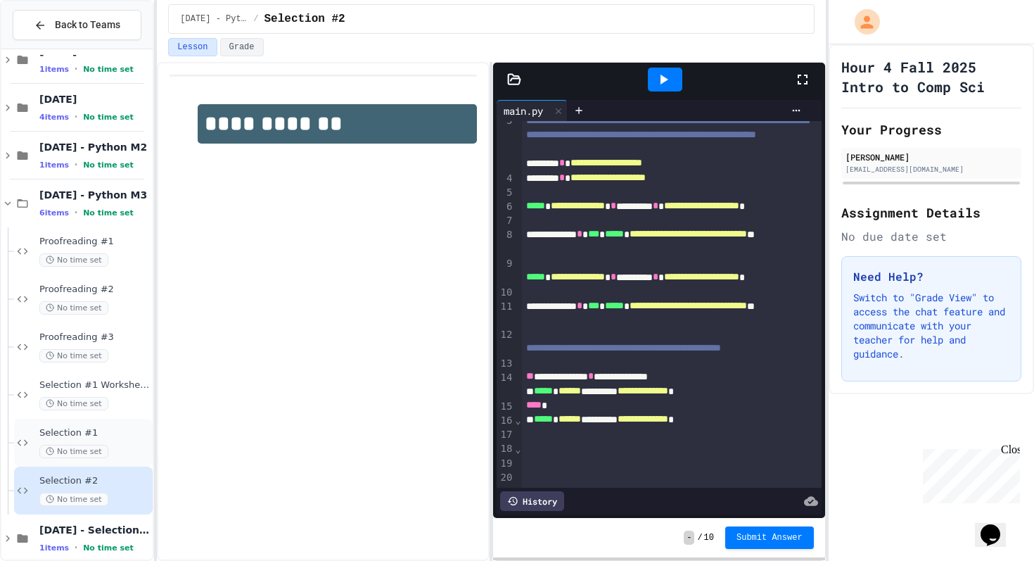 This screenshot has width=1034, height=561. What do you see at coordinates (77, 25) in the screenshot?
I see `button: Back to Teams` at bounding box center [77, 25].